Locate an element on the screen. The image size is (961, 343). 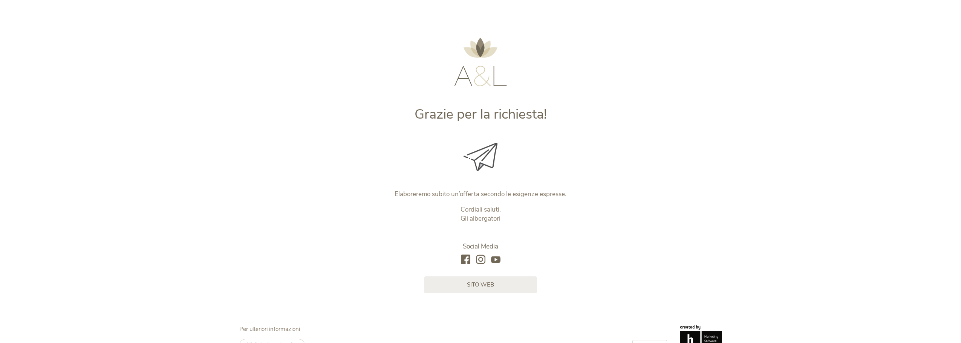
span: Grazie per la richiesta! is located at coordinates (480, 114).